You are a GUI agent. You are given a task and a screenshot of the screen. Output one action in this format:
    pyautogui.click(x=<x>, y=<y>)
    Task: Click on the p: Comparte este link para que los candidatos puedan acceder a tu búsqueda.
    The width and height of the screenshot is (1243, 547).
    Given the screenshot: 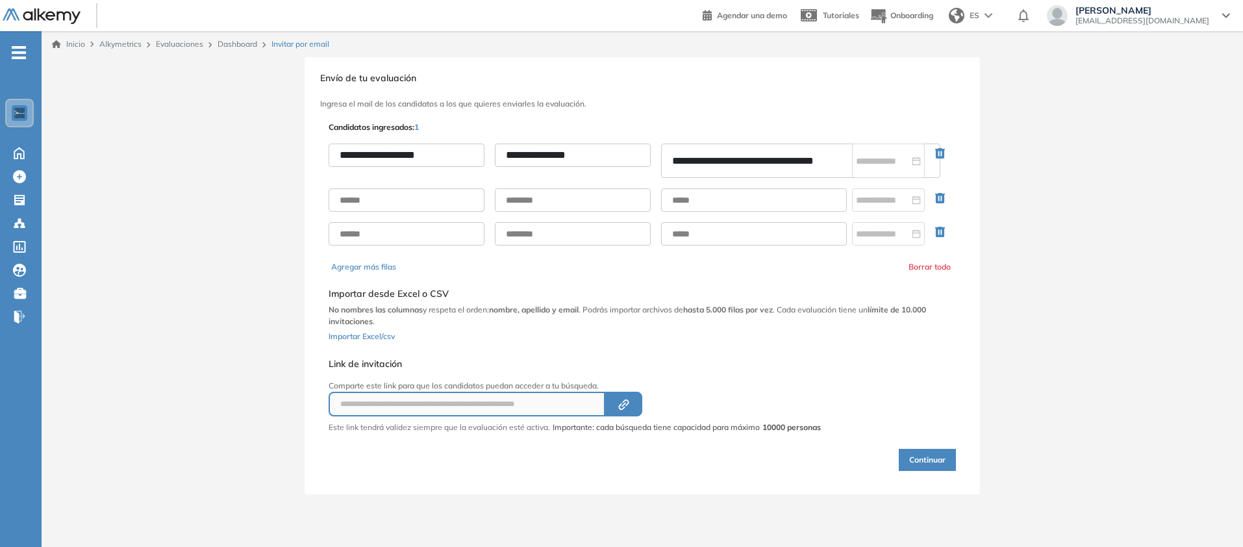 What is the action you would take?
    pyautogui.click(x=575, y=386)
    